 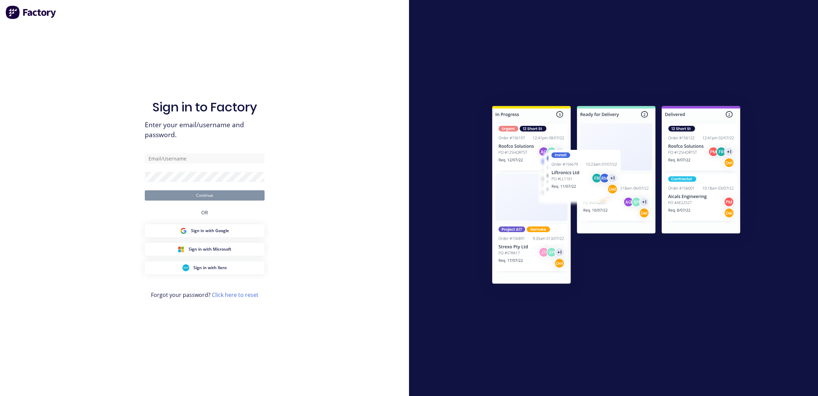 What do you see at coordinates (181, 249) in the screenshot?
I see `img: Microsoft Sign in` at bounding box center [181, 249].